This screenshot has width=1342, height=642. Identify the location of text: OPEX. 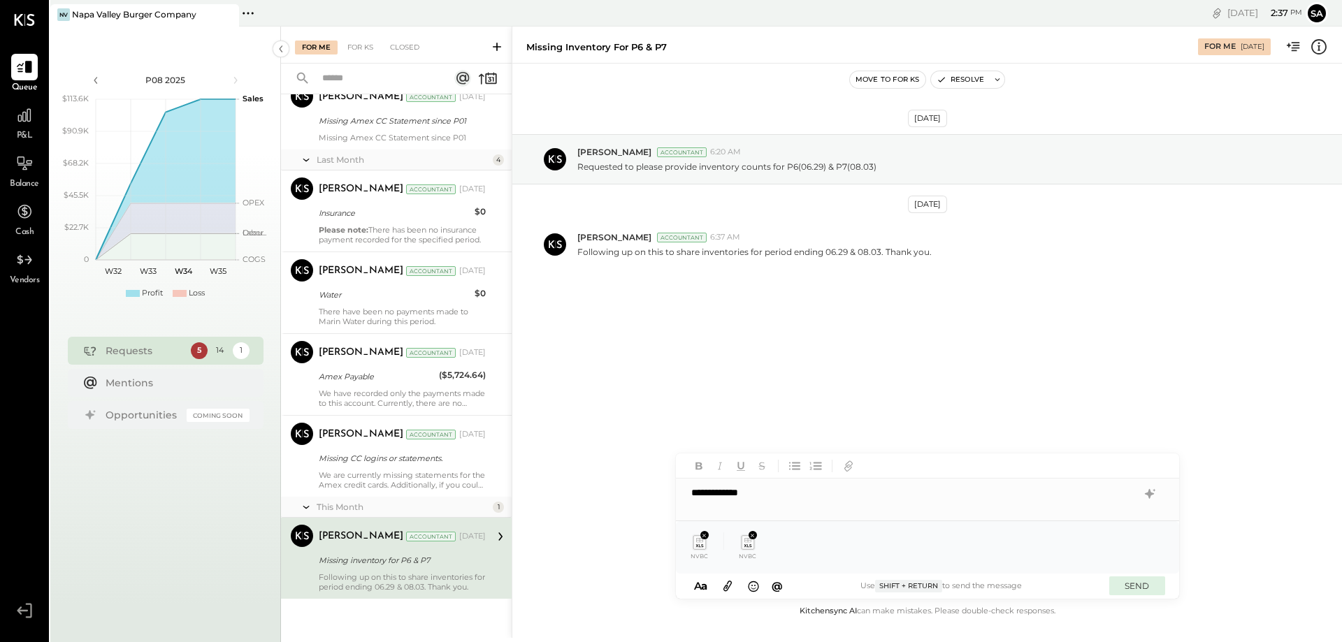
(254, 203).